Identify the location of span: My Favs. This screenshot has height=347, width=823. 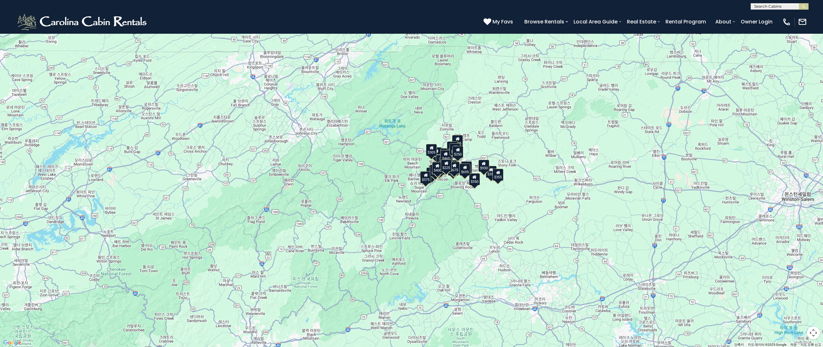
(503, 22).